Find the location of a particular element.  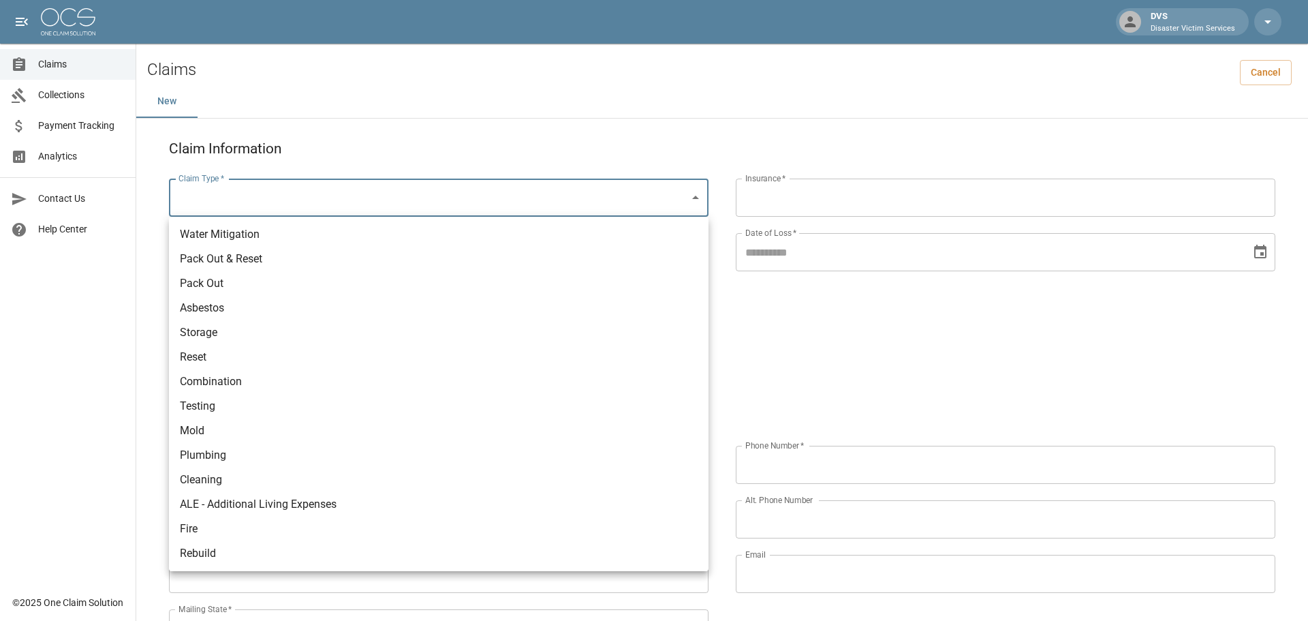

li: ALE - Additional Living Expenses is located at coordinates (439, 504).